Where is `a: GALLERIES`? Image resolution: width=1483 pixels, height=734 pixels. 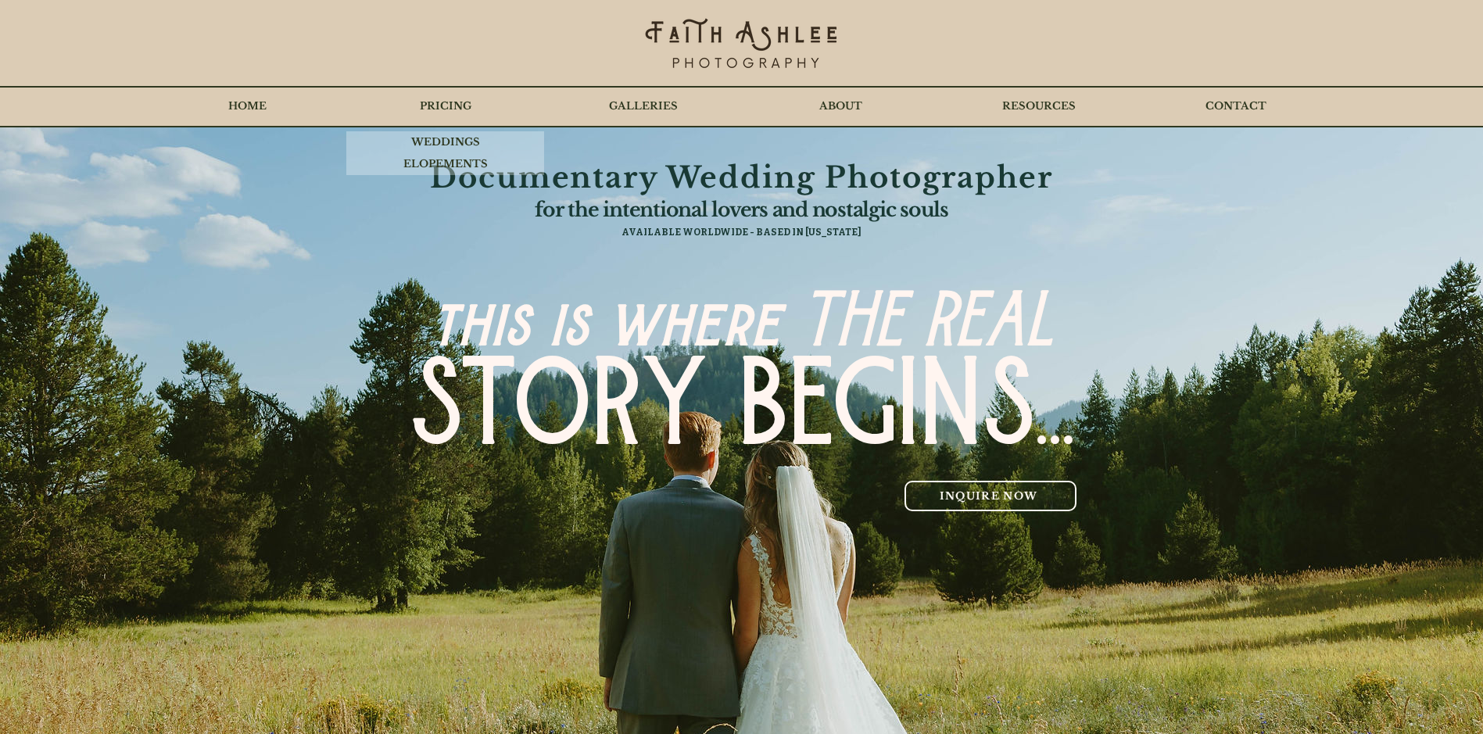
a: GALLERIES is located at coordinates (643, 106).